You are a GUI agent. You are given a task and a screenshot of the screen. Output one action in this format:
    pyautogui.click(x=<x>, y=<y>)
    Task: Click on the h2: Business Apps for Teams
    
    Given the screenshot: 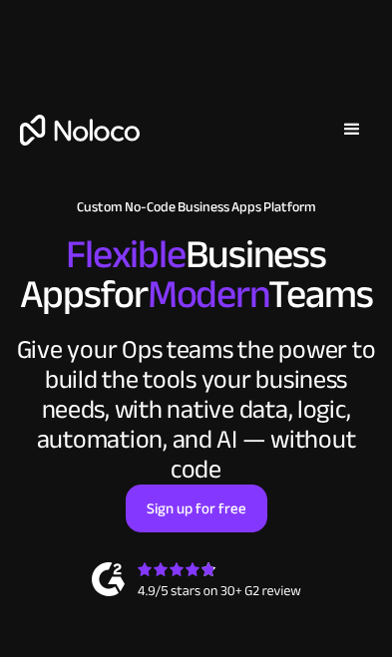 What is the action you would take?
    pyautogui.click(x=195, y=275)
    